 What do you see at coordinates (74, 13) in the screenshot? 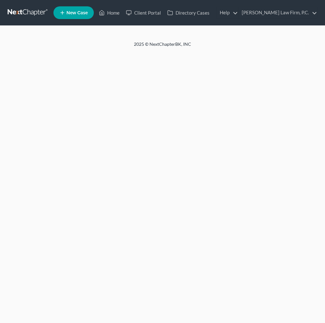
I see `new-legal-case-button: New Case` at bounding box center [74, 13].